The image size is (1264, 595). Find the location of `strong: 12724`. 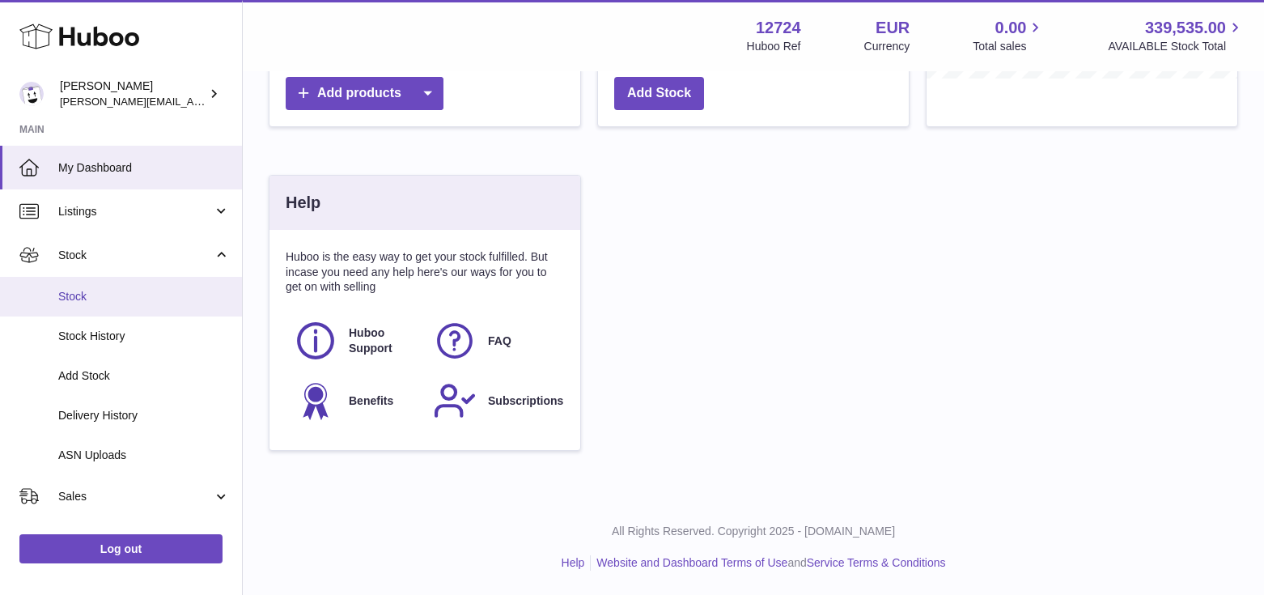

strong: 12724 is located at coordinates (778, 28).